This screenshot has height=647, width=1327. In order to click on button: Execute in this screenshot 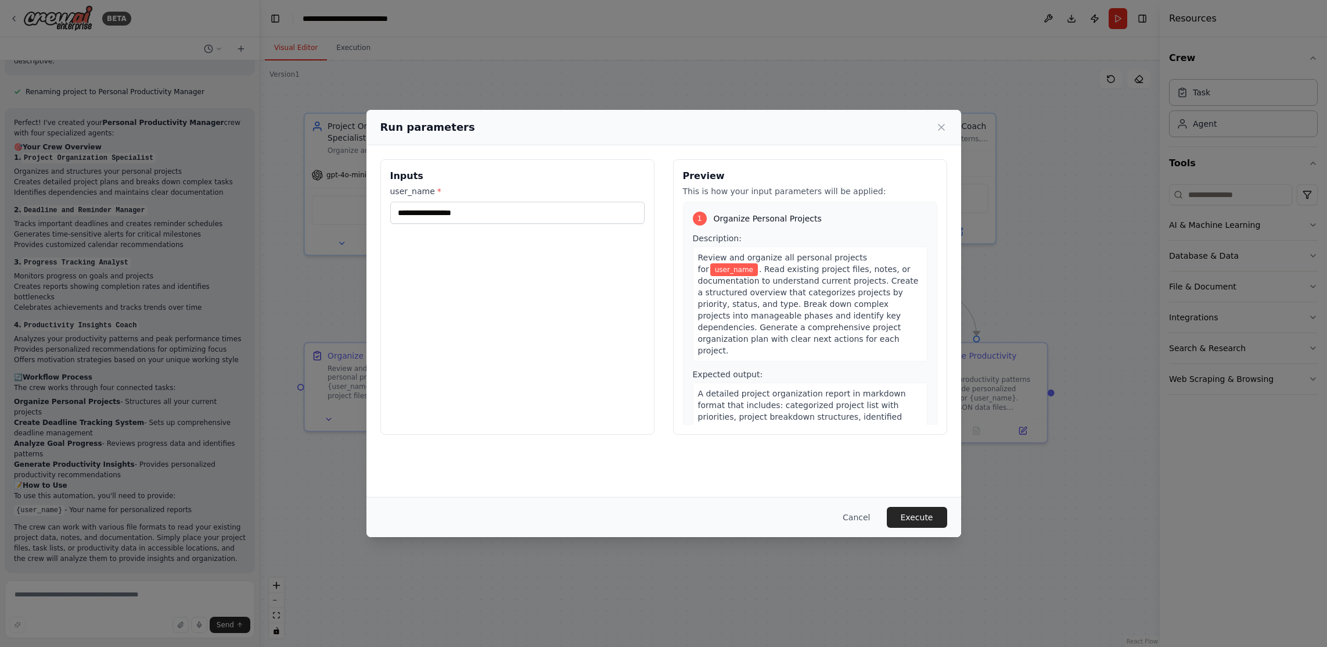, I will do `click(917, 517)`.